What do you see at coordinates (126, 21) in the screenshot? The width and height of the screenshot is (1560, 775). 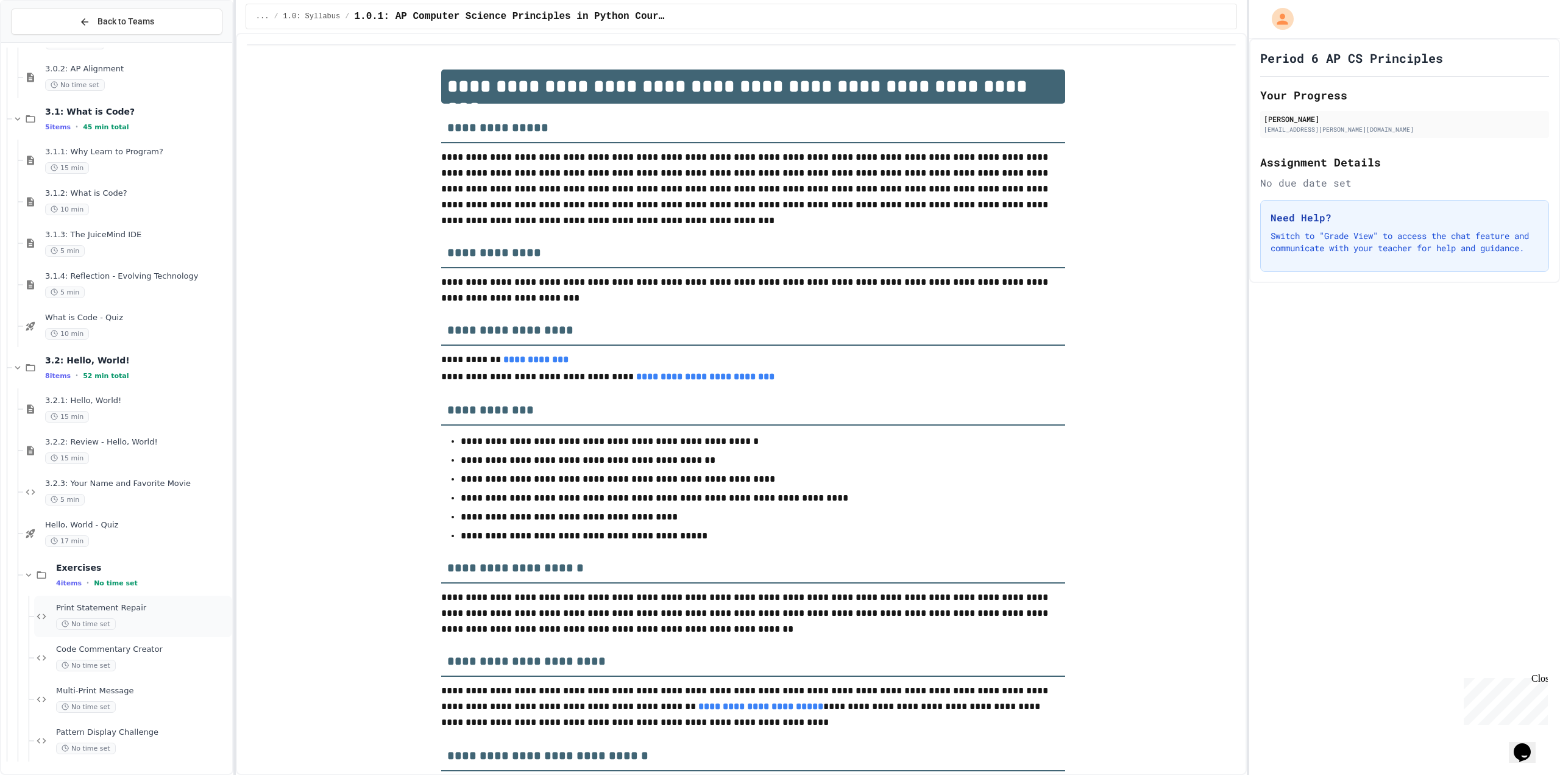 I see `span: Back to Teams` at bounding box center [126, 21].